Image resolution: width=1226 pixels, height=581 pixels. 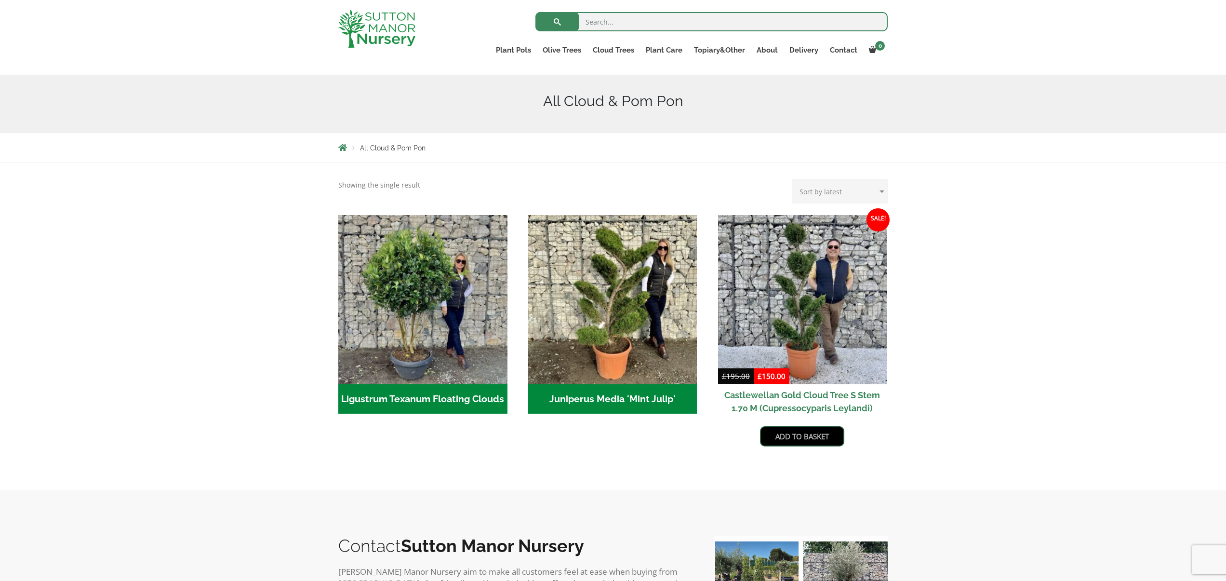 What do you see at coordinates (736, 376) in the screenshot?
I see `bdi: 195.00` at bounding box center [736, 376].